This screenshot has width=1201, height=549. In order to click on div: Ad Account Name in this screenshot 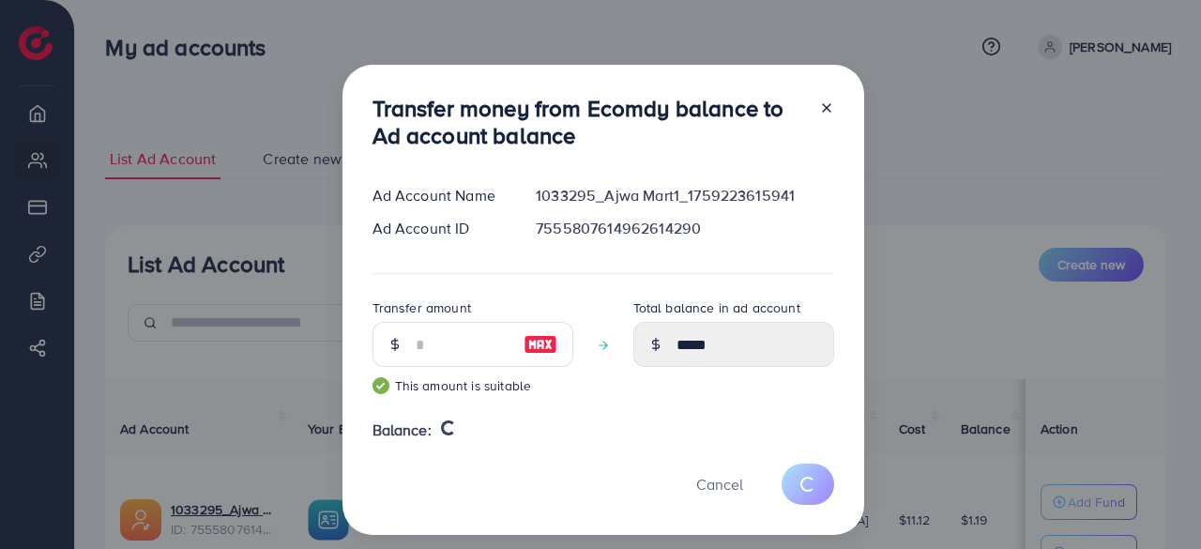, I will do `click(439, 195)`.